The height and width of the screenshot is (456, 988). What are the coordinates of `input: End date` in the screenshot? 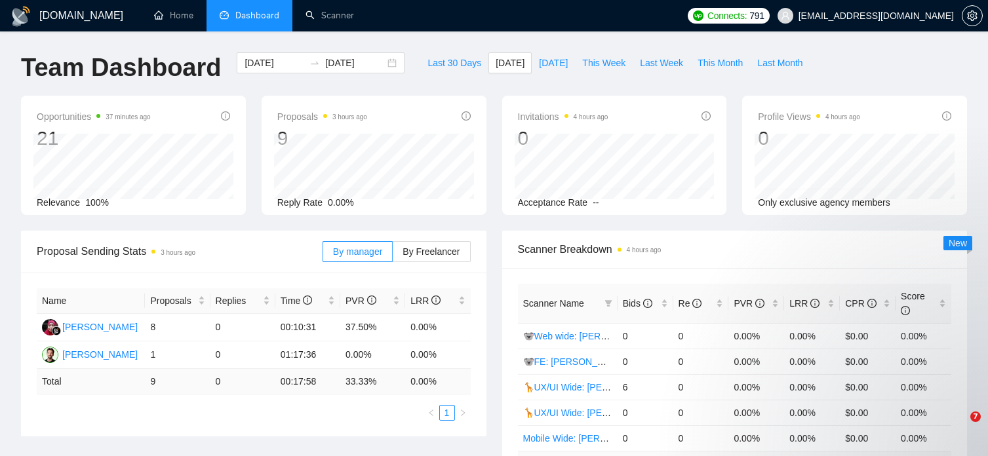 It's located at (355, 63).